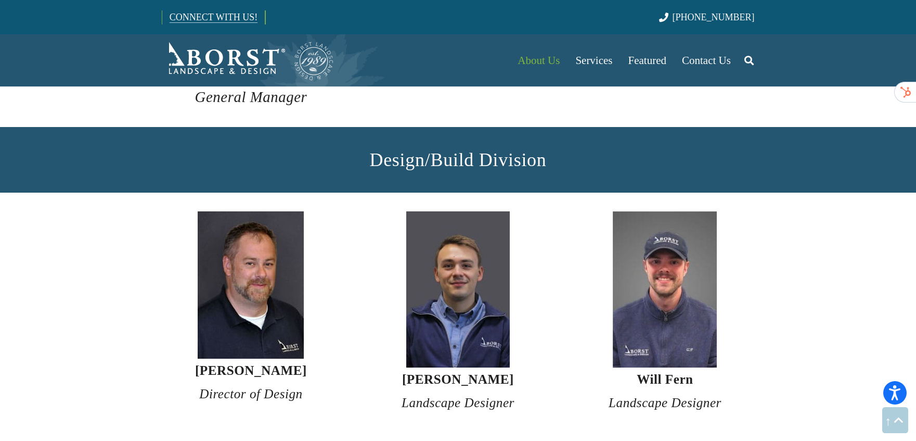 The height and width of the screenshot is (441, 916). What do you see at coordinates (213, 17) in the screenshot?
I see `a: CONNECT WITH US!` at bounding box center [213, 17].